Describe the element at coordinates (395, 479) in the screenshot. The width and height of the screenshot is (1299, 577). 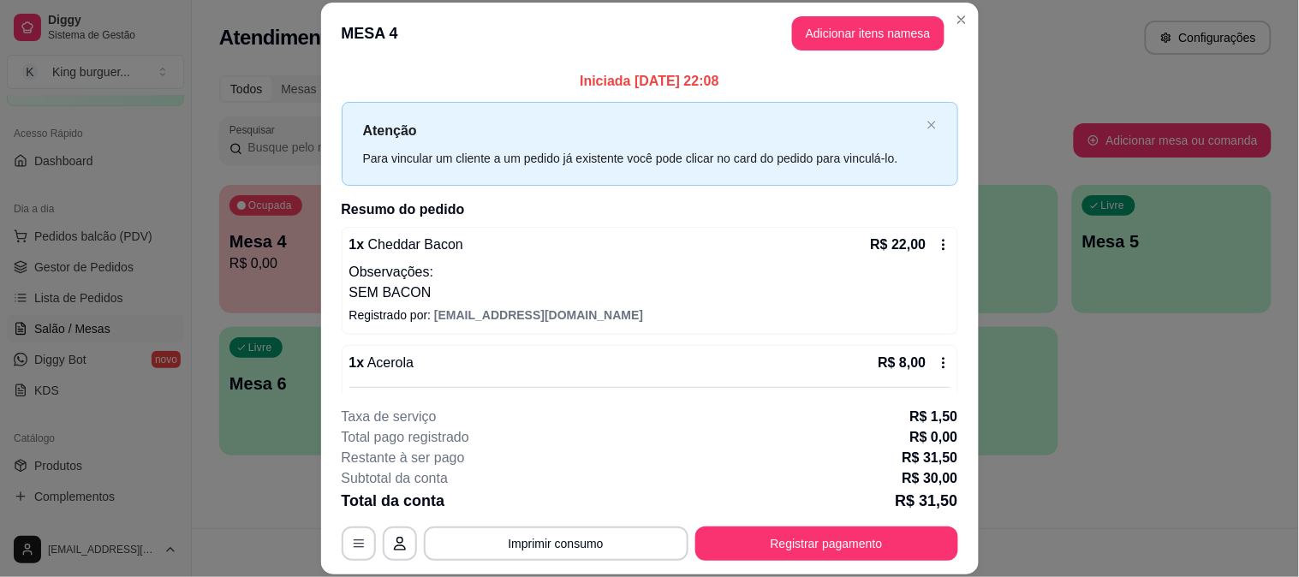
I see `p: Subtotal da conta` at that location.